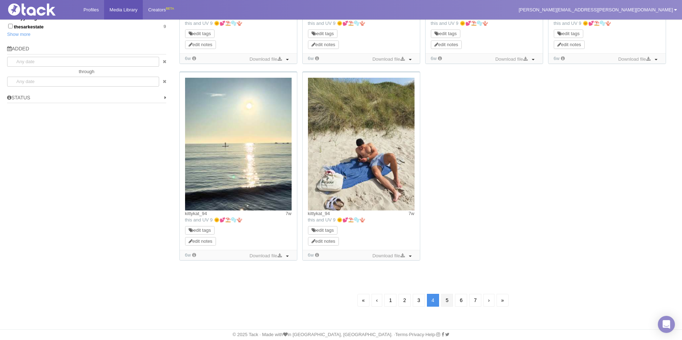 This screenshot has height=340, width=682. I want to click on time: Added: 21/07/2025, 14:56:55, so click(311, 255).